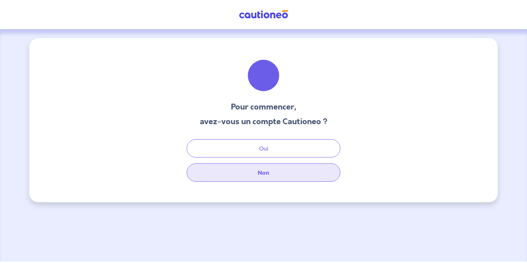 This screenshot has width=527, height=263. I want to click on h3: avez-vous un compte Cautioneo ?, so click(263, 122).